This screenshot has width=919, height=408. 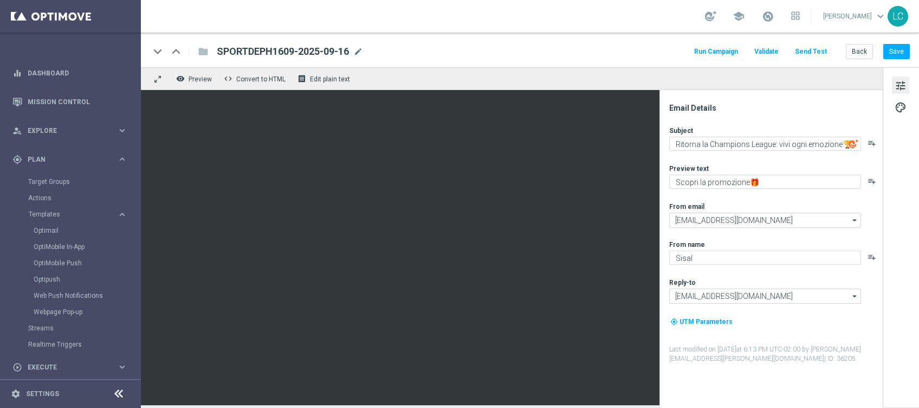 What do you see at coordinates (70, 131) in the screenshot?
I see `div: person_search Explore keyboard_arrow_right` at bounding box center [70, 131].